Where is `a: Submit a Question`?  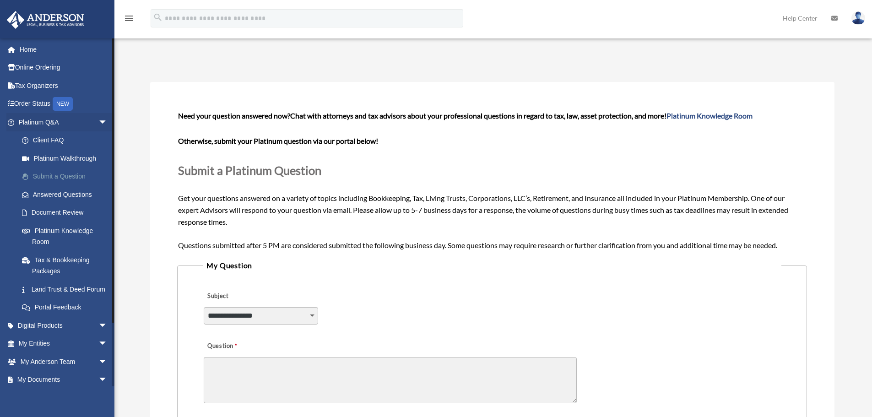
a: Submit a Question is located at coordinates (67, 177).